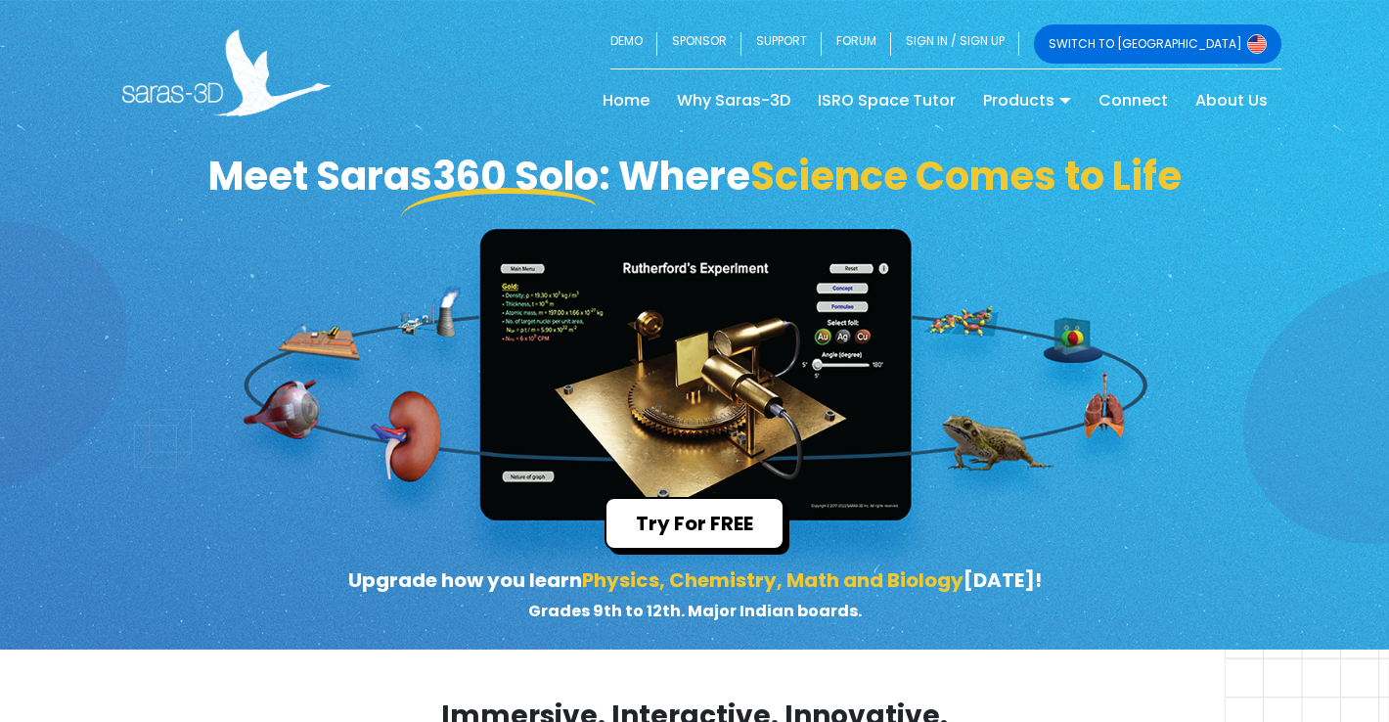  Describe the element at coordinates (634, 44) in the screenshot. I see `a: DEMO` at that location.